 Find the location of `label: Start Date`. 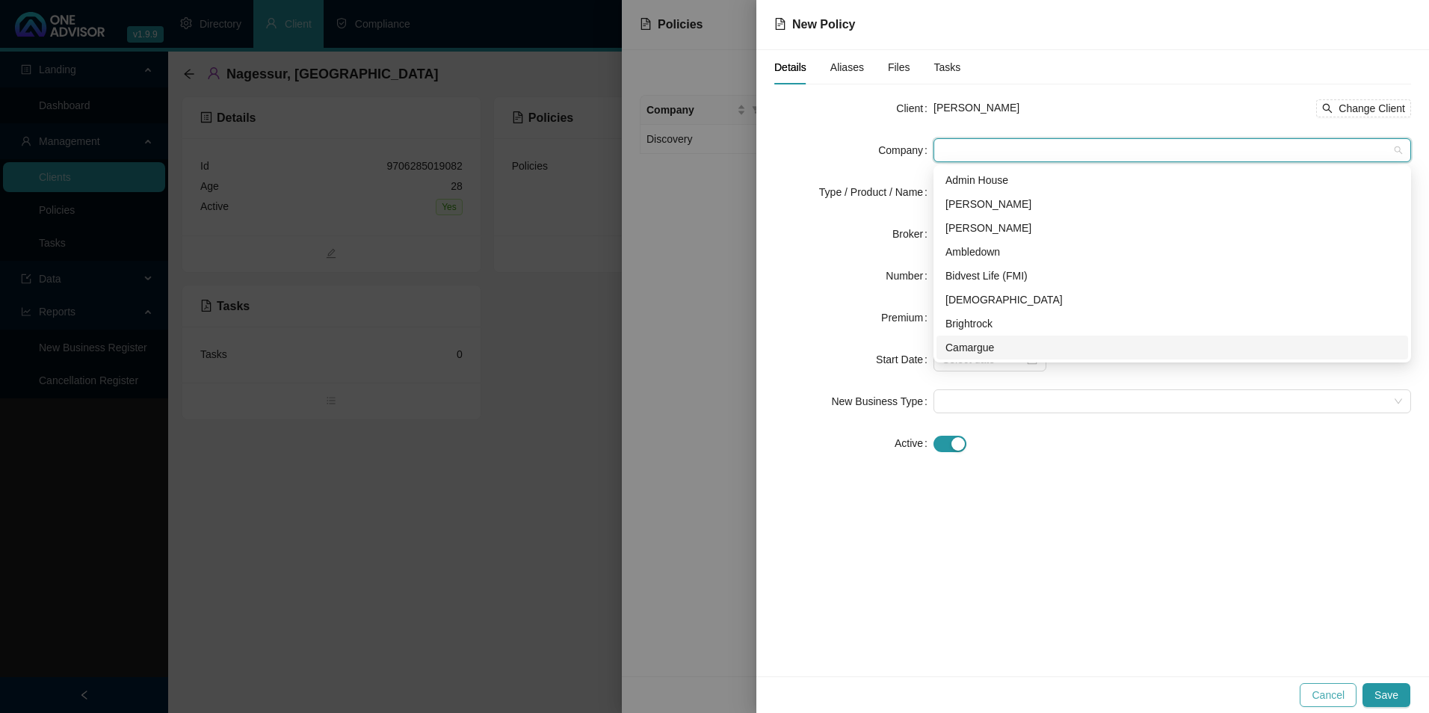

label: Start Date is located at coordinates (904, 359).